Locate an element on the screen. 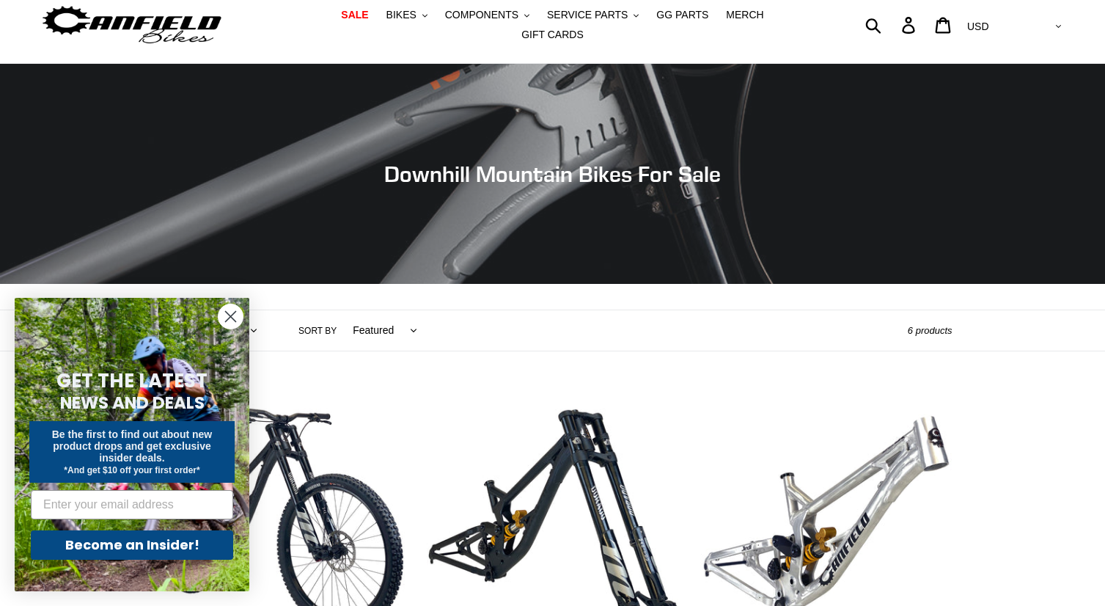  label: Sort by is located at coordinates (317, 331).